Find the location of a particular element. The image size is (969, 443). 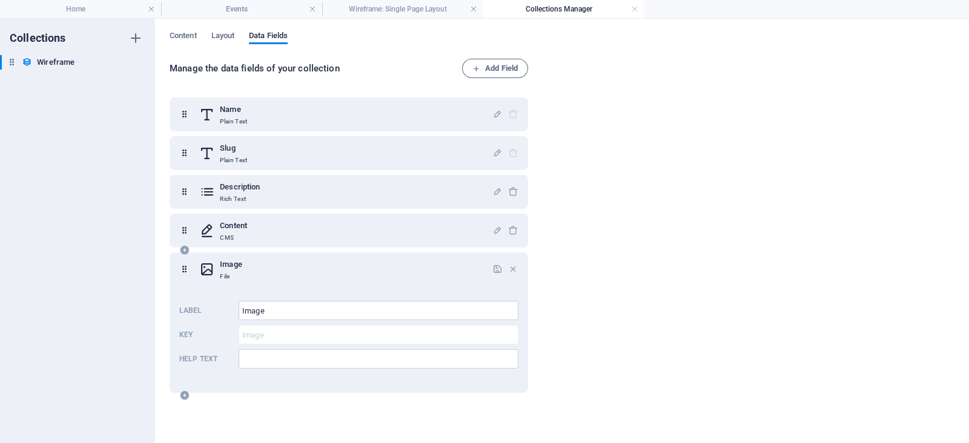

h6: Manage the data fields of your collection is located at coordinates (316, 68).